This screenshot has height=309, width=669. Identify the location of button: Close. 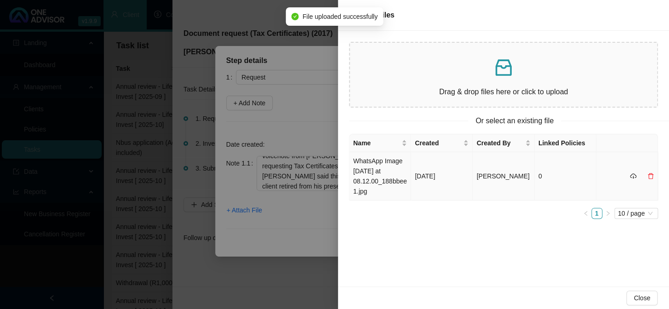
(642, 298).